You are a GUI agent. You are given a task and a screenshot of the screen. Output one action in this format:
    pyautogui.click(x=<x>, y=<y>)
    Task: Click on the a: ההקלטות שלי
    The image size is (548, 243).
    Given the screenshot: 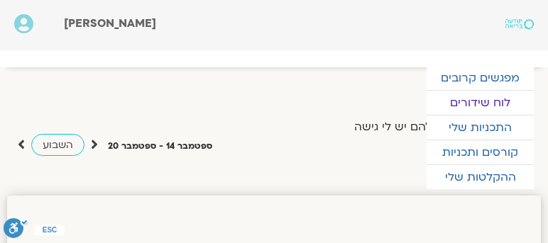 What is the action you would take?
    pyautogui.click(x=480, y=177)
    